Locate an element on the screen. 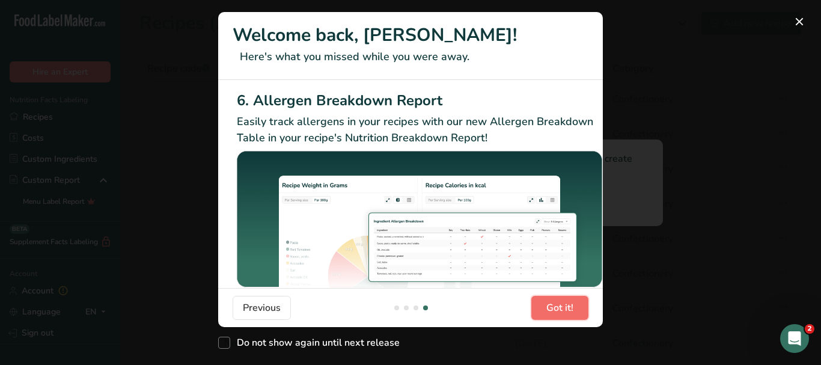 The height and width of the screenshot is (365, 821). button: Got it! is located at coordinates (559, 308).